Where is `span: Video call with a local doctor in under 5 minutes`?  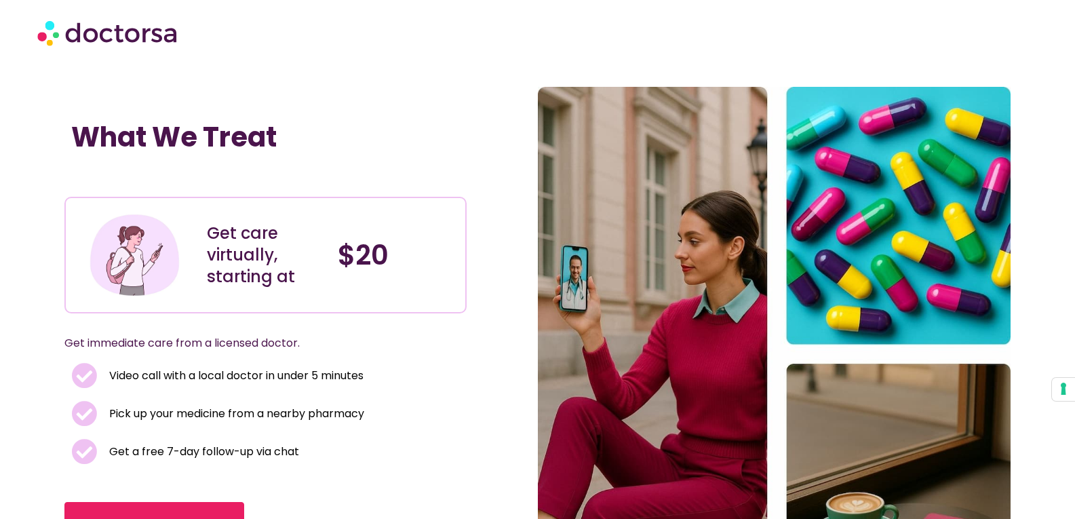 span: Video call with a local doctor in under 5 minutes is located at coordinates (235, 376).